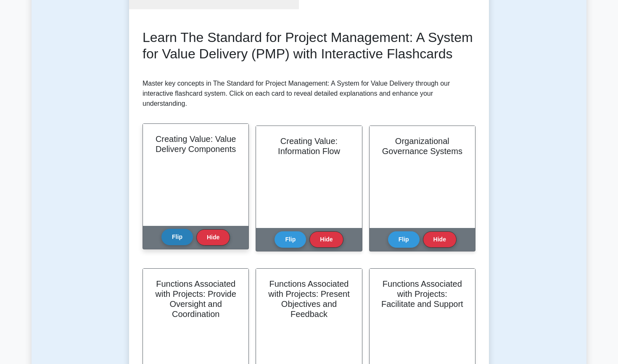  What do you see at coordinates (422, 146) in the screenshot?
I see `h2: Organizational Governance Systems` at bounding box center [422, 146].